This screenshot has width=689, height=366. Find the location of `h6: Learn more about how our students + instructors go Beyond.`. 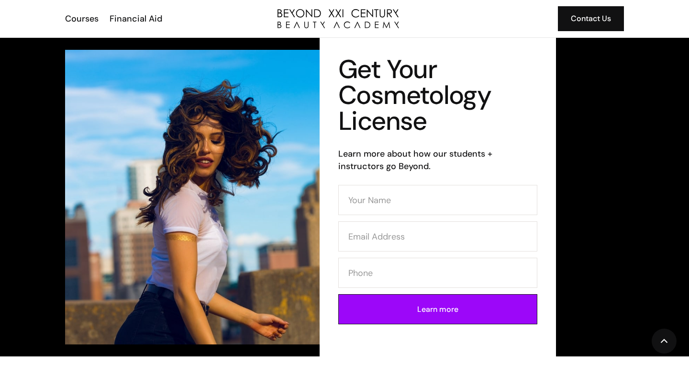

h6: Learn more about how our students + instructors go Beyond. is located at coordinates (438, 160).